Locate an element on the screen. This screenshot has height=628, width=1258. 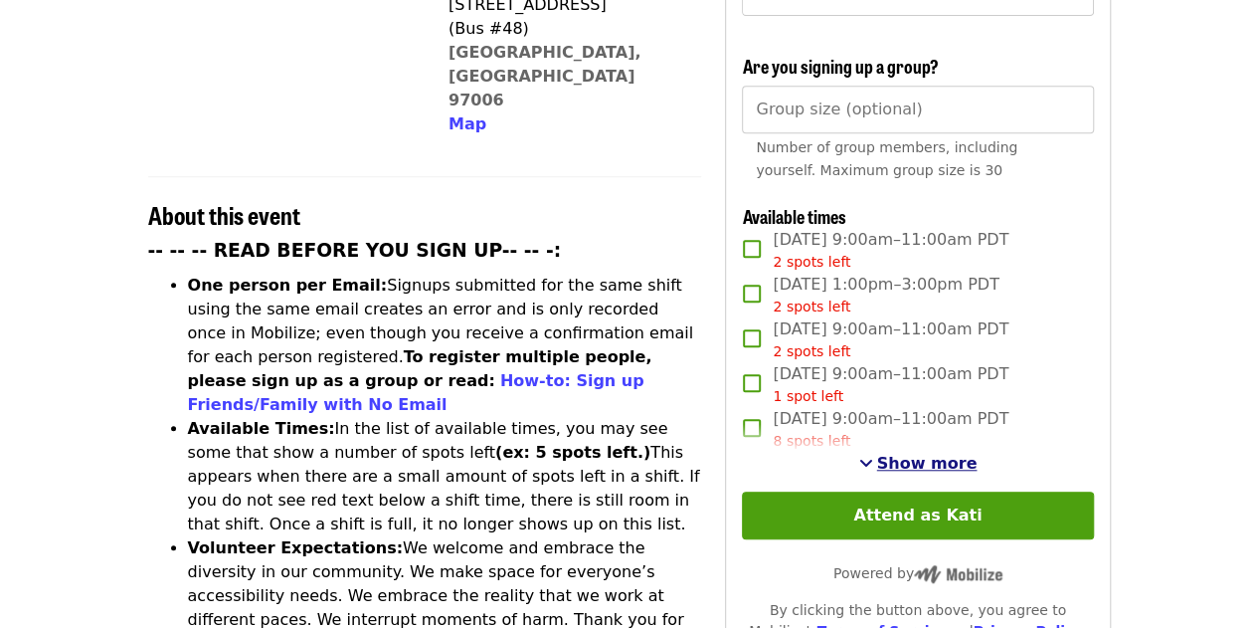
li: In the list of available times, you may see some that show a number of spots left This appears wh... is located at coordinates (445, 476).